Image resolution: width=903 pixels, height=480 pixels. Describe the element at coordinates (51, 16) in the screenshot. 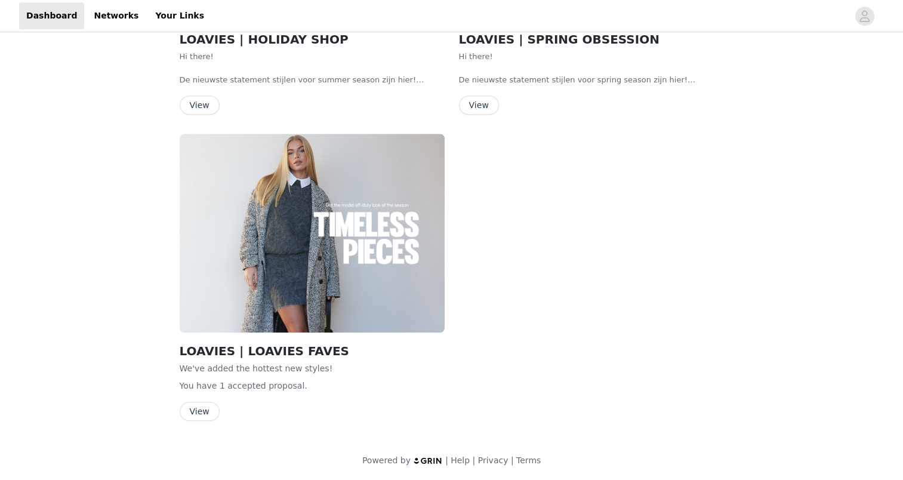

I see `a: Dashboard` at that location.